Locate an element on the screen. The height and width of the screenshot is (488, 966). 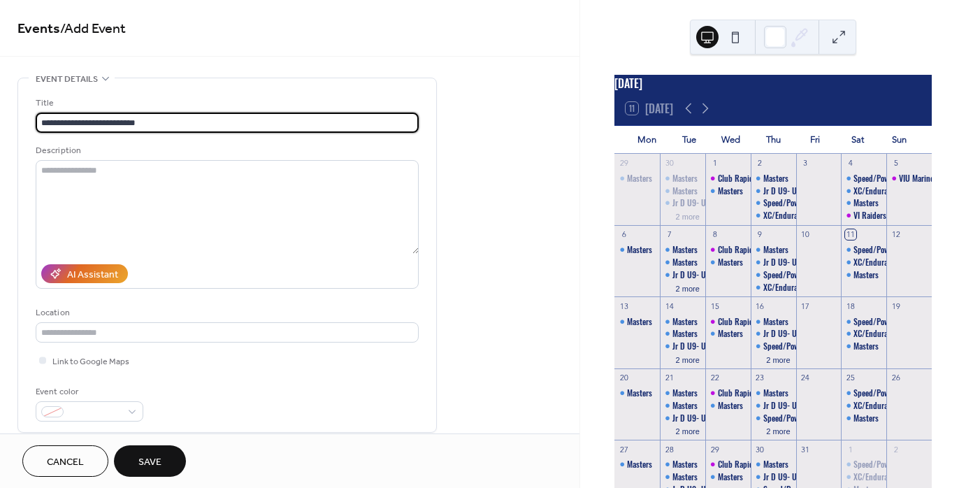
div: 25 is located at coordinates (850, 377).